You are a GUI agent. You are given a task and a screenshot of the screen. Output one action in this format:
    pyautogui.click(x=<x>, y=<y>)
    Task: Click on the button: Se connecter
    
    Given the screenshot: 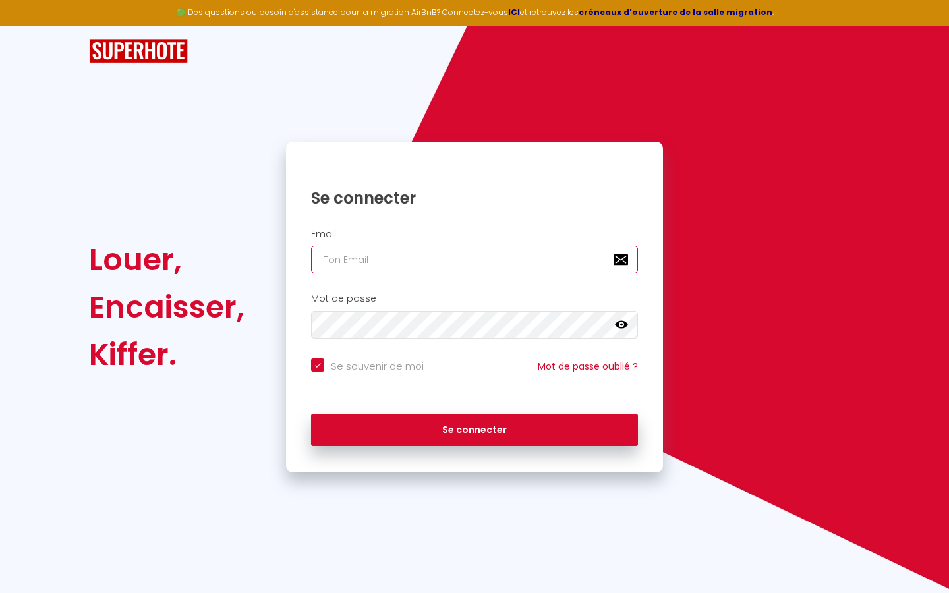 What is the action you would take?
    pyautogui.click(x=474, y=430)
    